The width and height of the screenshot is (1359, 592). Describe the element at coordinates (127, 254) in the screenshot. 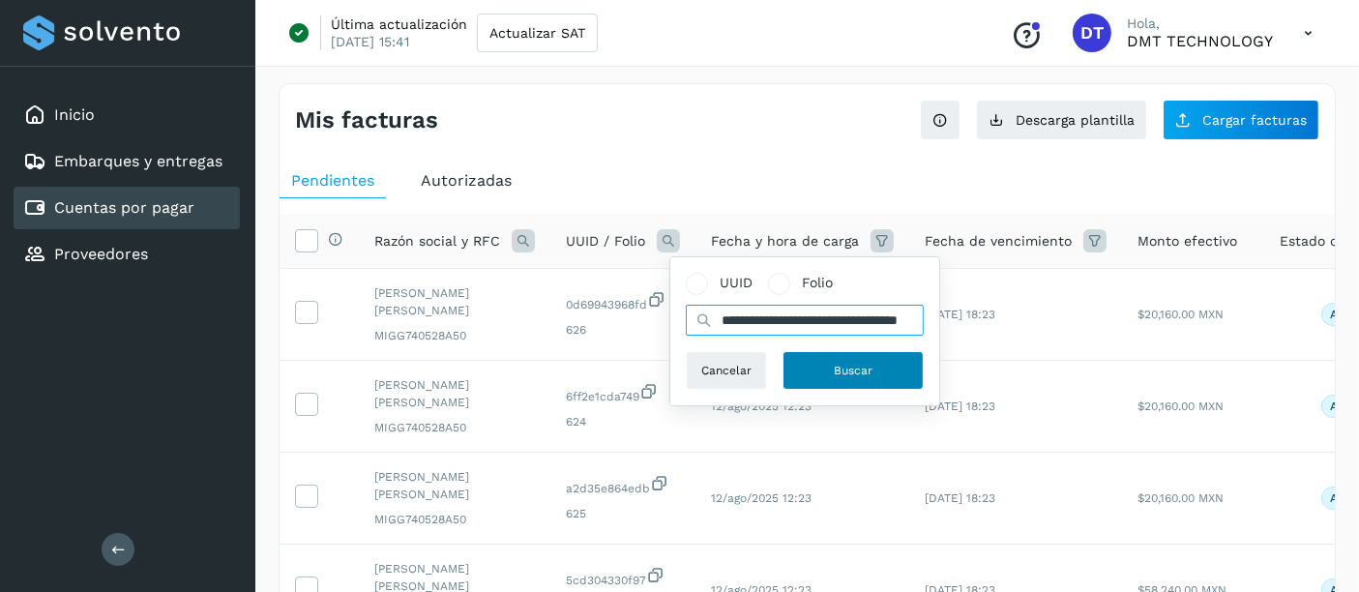

I see `div: Proveedores` at that location.